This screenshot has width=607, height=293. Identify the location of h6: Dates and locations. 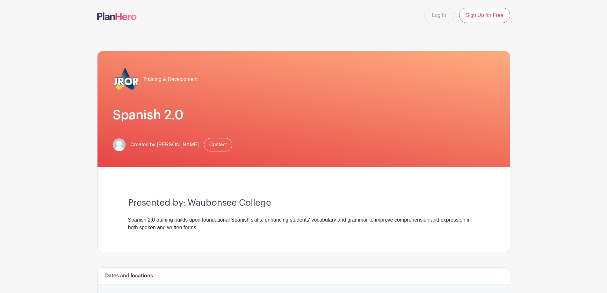
(129, 276).